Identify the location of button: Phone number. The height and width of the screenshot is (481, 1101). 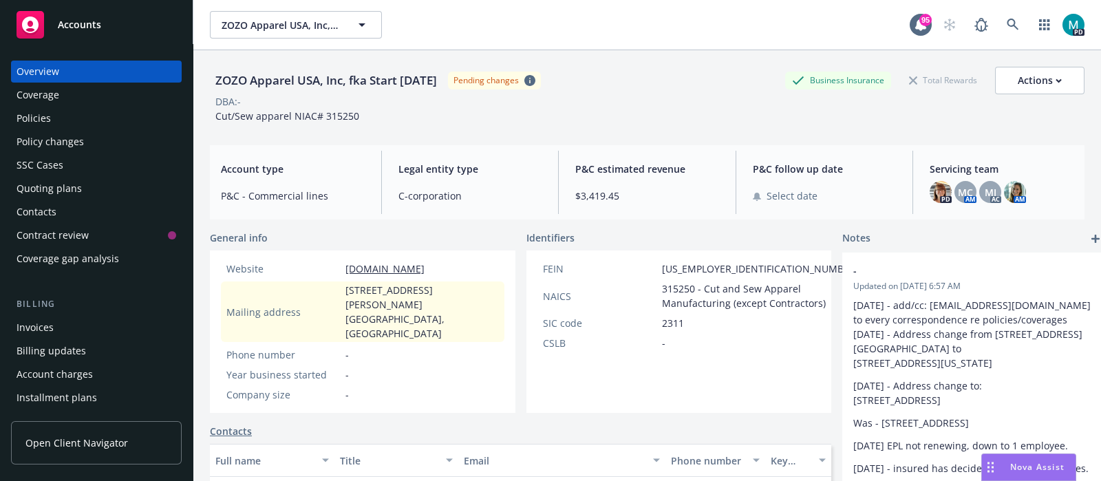
(715, 461).